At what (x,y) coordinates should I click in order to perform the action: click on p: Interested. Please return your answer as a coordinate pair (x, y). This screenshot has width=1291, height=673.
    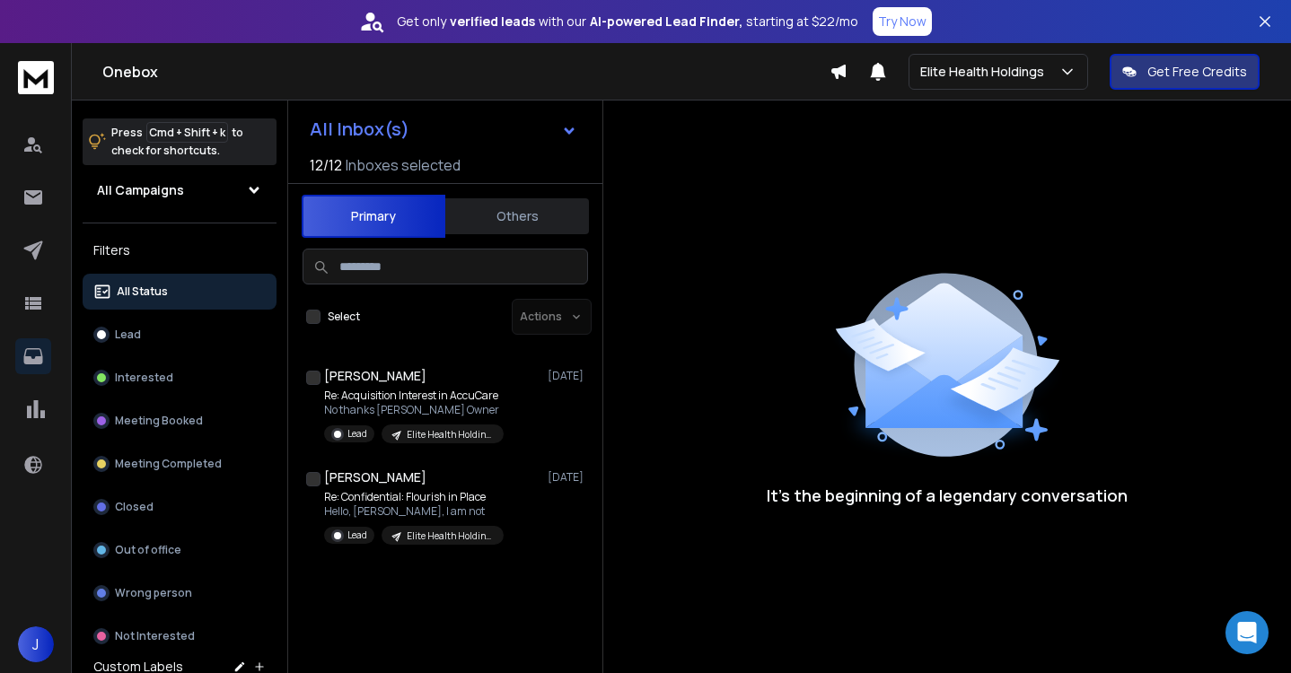
    Looking at the image, I should click on (144, 378).